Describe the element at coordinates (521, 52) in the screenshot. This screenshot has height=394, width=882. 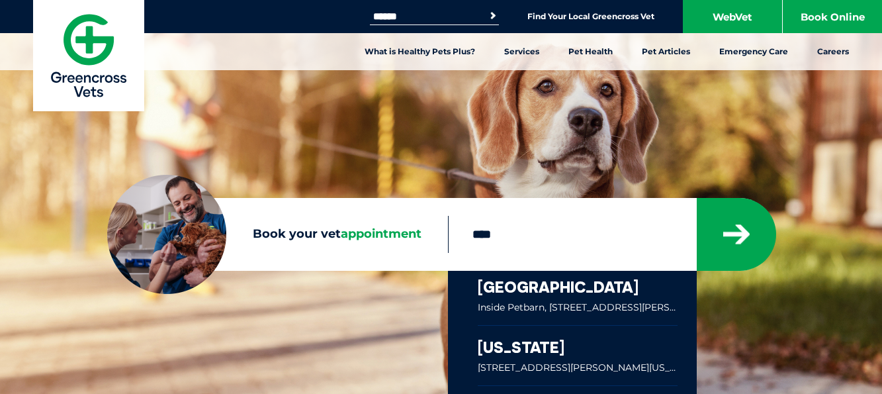
I see `a: Services` at that location.